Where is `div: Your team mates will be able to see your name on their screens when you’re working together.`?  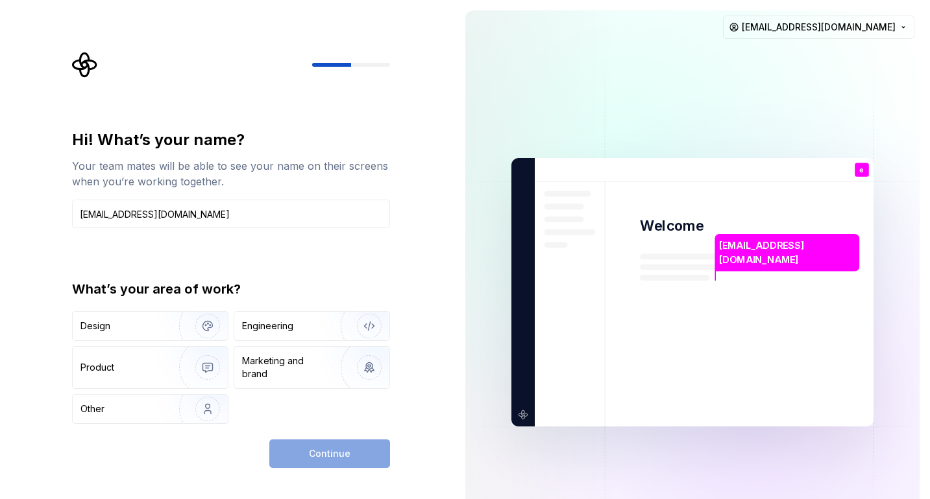 div: Your team mates will be able to see your name on their screens when you’re working together. is located at coordinates (231, 174).